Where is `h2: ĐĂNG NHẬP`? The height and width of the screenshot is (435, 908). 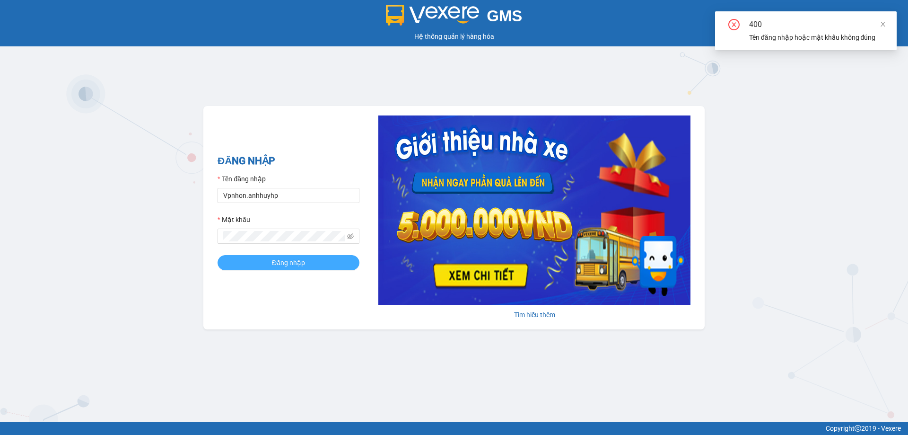 h2: ĐĂNG NHẬP is located at coordinates (288, 161).